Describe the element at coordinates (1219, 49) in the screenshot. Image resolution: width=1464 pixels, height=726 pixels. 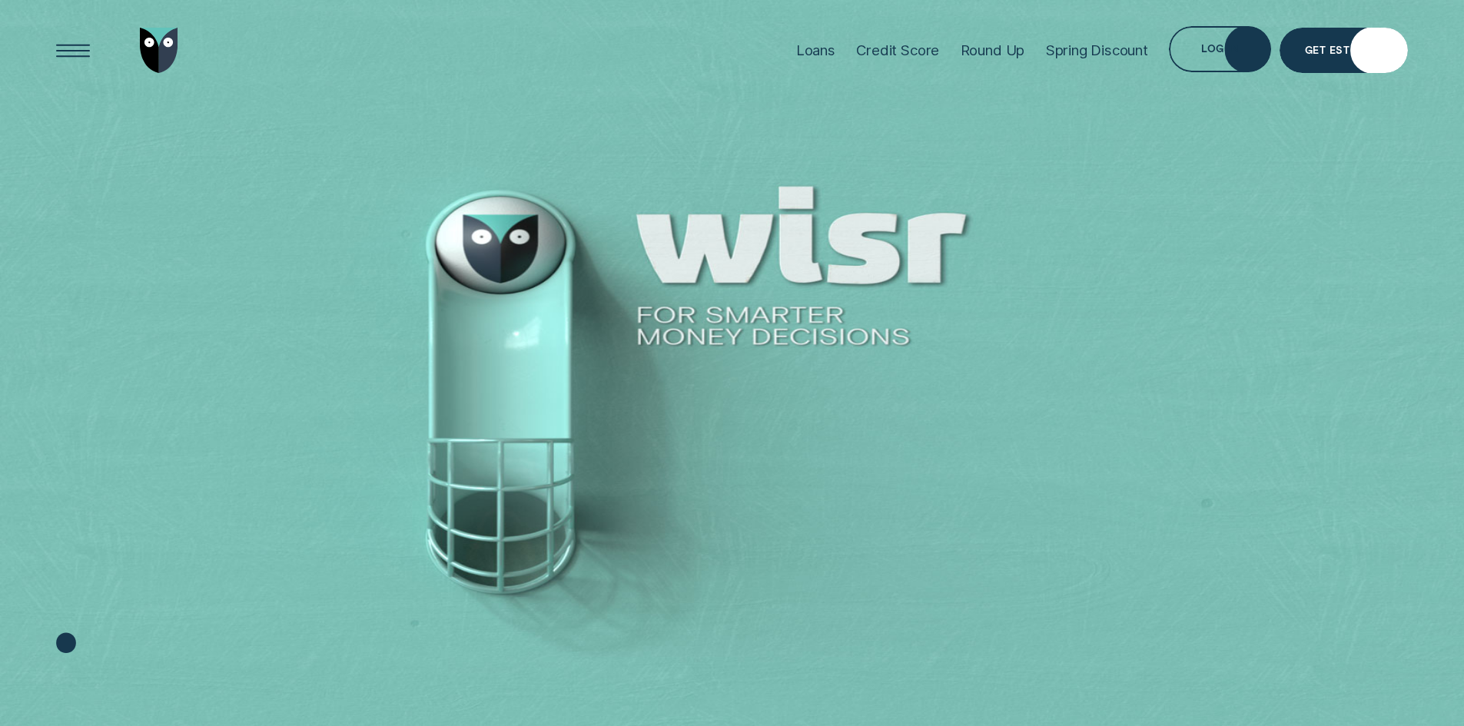
I see `button: Log in` at that location.